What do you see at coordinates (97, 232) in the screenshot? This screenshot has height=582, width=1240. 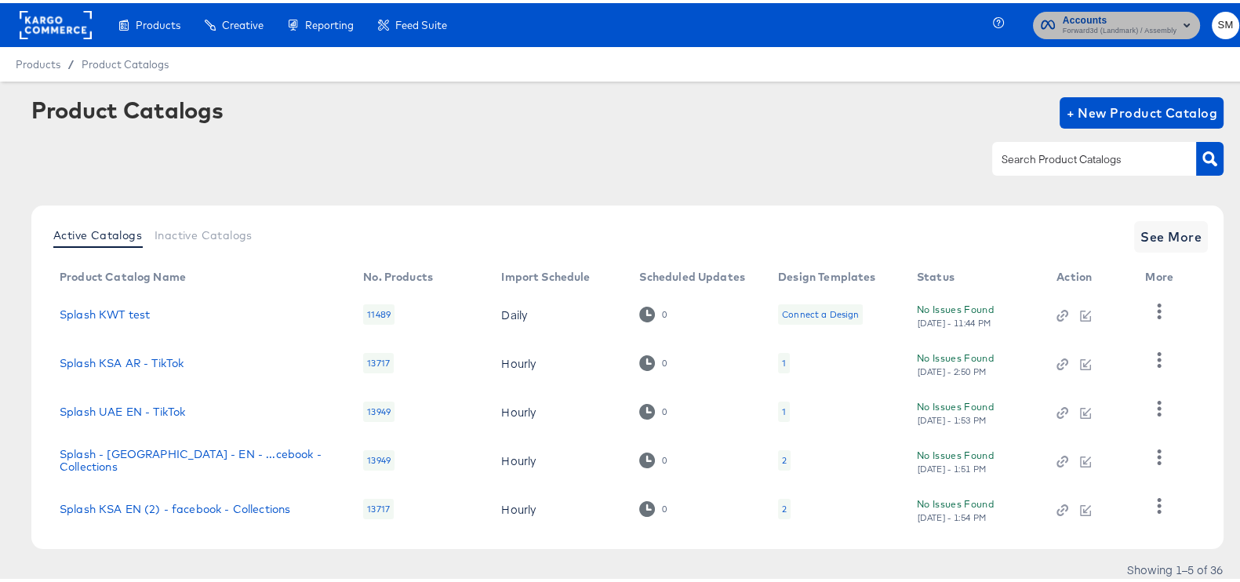 I see `span: Active Catalogs` at bounding box center [97, 232].